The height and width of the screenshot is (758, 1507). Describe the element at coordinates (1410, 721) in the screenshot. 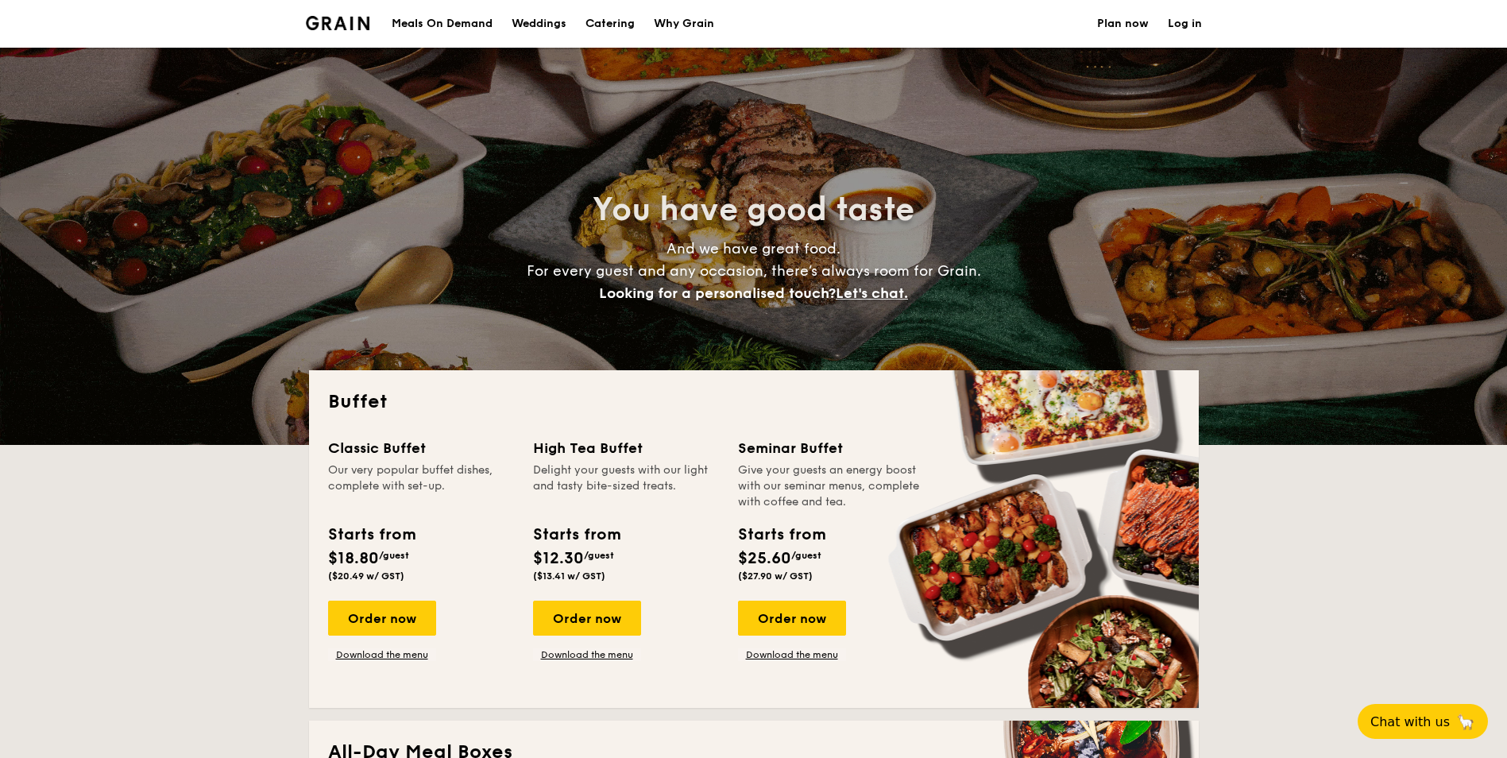

I see `span: Chat with us` at that location.